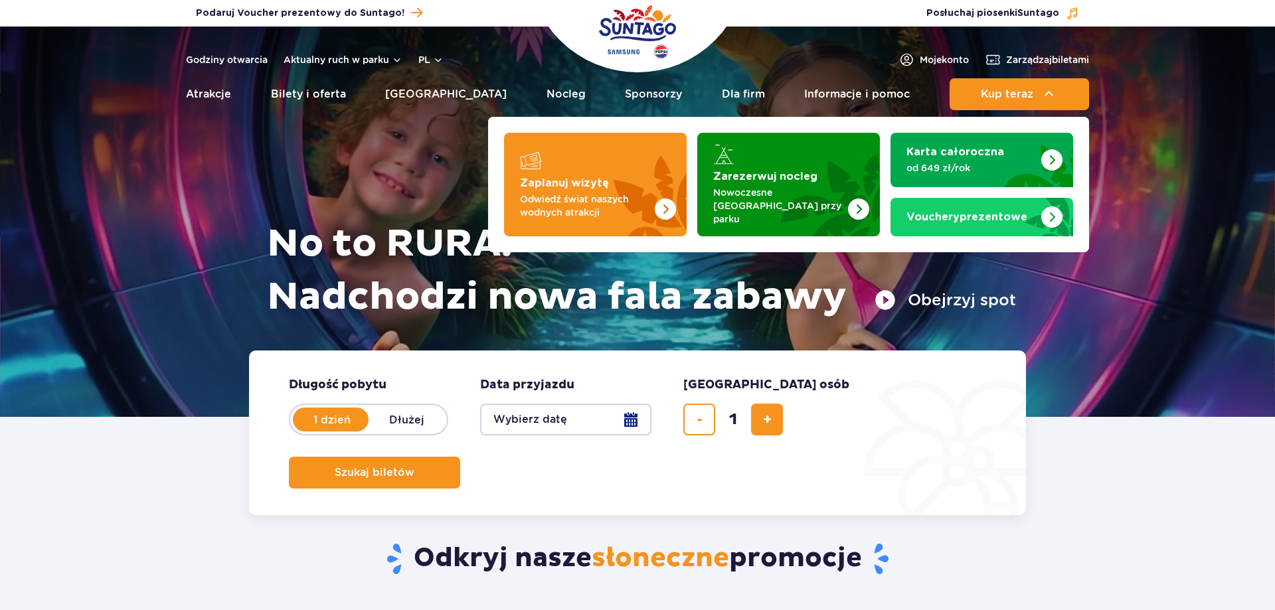  What do you see at coordinates (955, 152) in the screenshot?
I see `strong: Karta całoroczna` at bounding box center [955, 152].